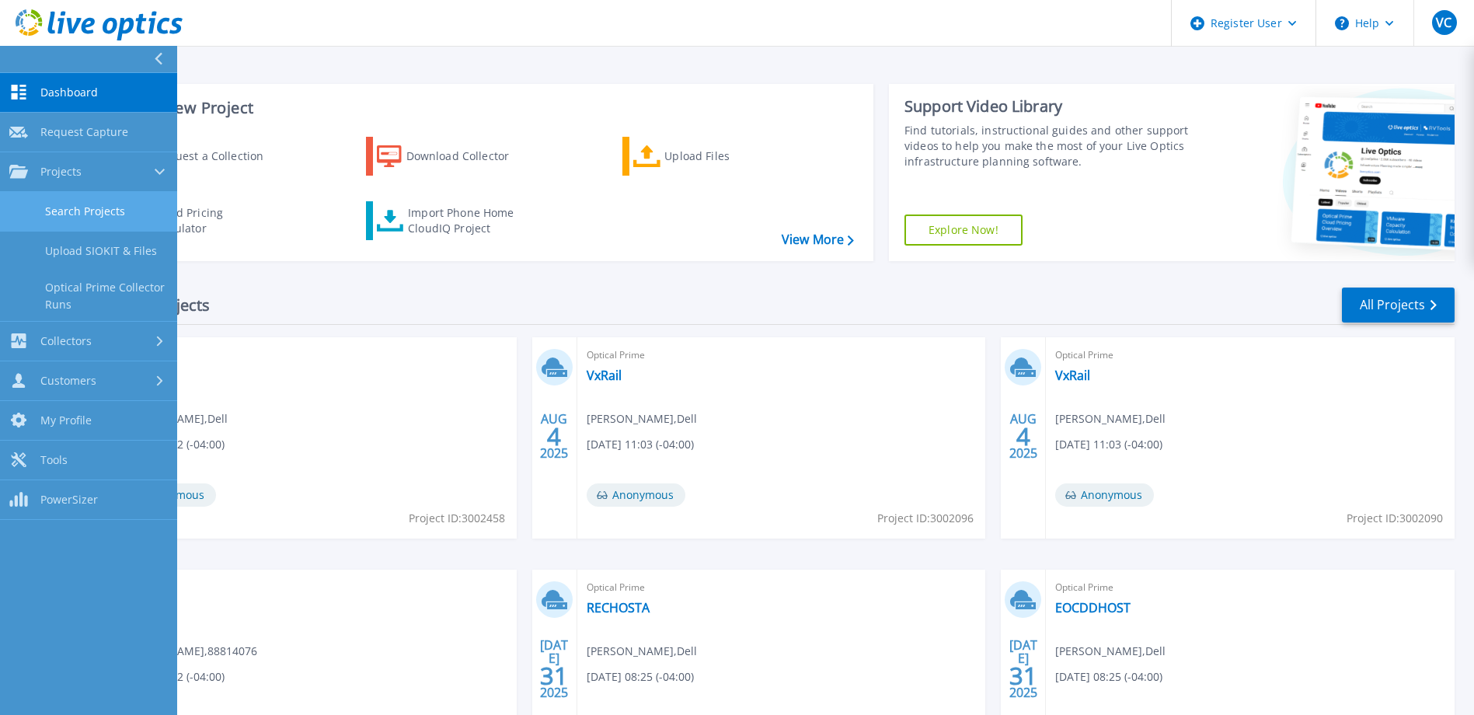  I want to click on a: View More, so click(817, 239).